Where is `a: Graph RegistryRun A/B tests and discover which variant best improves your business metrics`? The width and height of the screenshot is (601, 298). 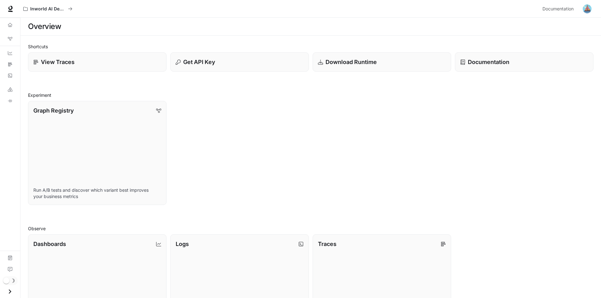
a: Graph RegistryRun A/B tests and discover which variant best improves your business metrics is located at coordinates (97, 153).